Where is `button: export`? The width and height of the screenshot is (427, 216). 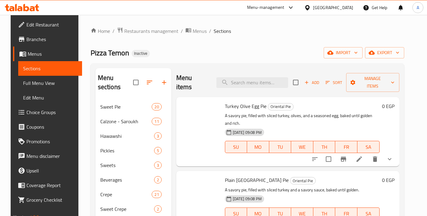
button: export is located at coordinates (385, 53).